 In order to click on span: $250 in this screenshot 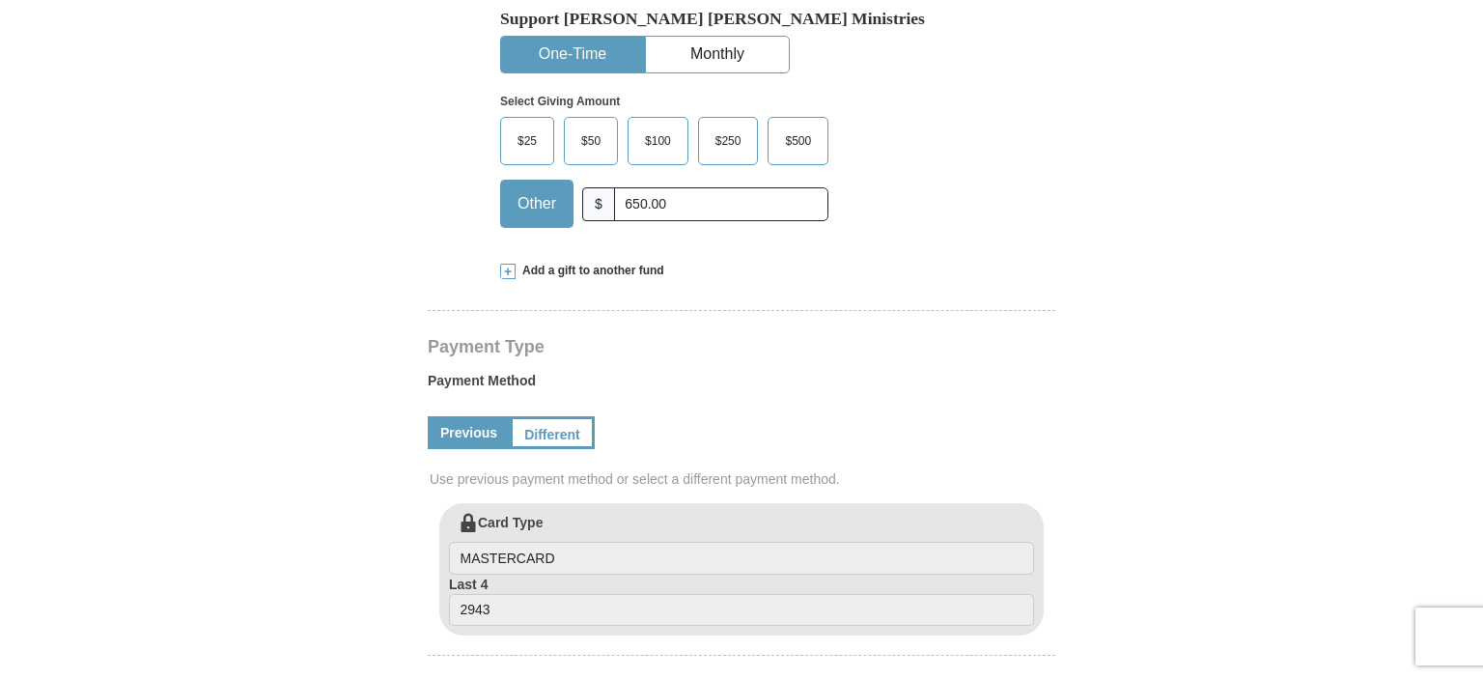, I will do `click(728, 141)`.